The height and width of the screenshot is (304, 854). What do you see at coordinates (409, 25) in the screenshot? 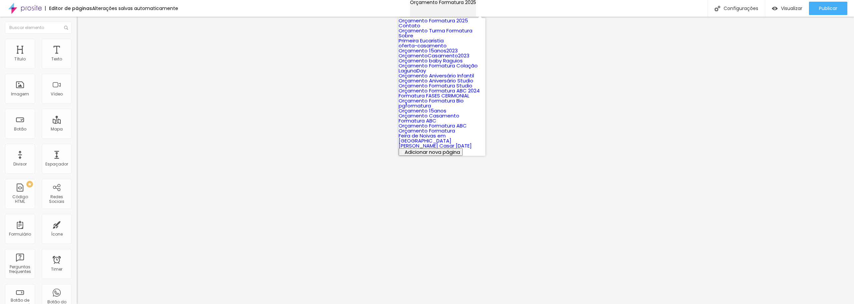
I see `a: Contato` at bounding box center [409, 25].